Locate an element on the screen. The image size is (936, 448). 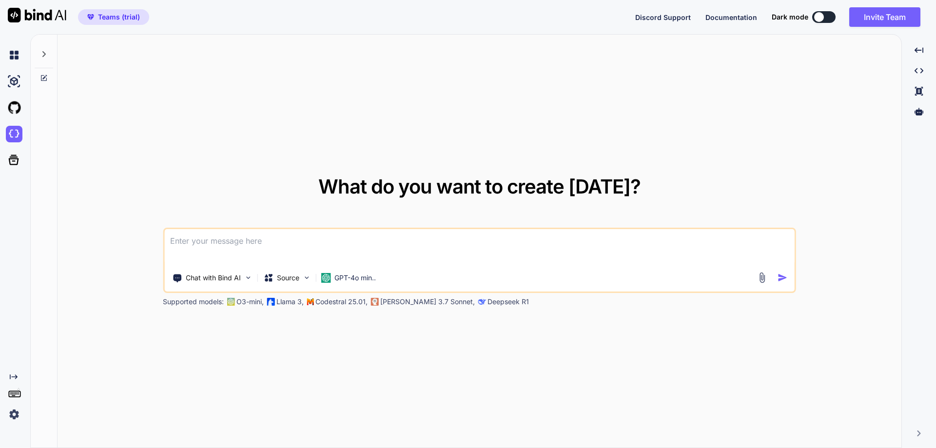
span: Dark mode is located at coordinates (790, 17).